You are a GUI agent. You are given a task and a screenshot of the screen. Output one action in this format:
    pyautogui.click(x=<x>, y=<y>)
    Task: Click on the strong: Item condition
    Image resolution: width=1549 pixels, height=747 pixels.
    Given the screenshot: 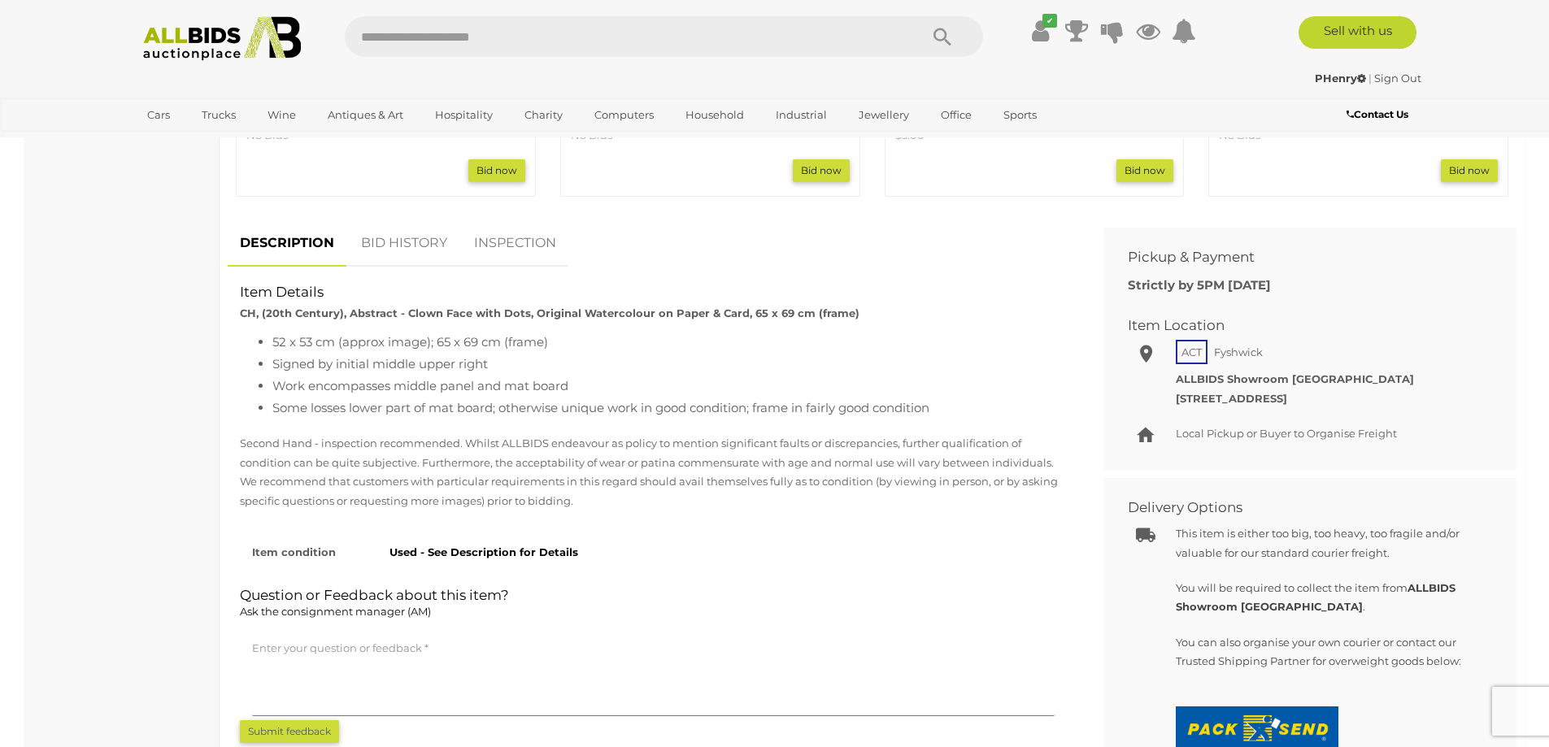 What is the action you would take?
    pyautogui.click(x=294, y=552)
    